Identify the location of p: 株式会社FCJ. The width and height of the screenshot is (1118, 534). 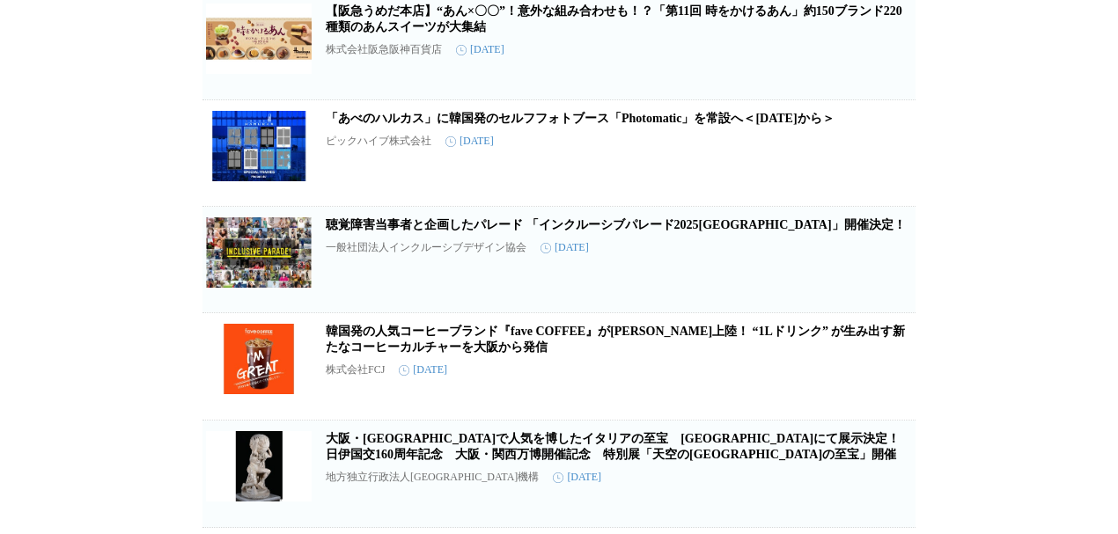
(355, 370).